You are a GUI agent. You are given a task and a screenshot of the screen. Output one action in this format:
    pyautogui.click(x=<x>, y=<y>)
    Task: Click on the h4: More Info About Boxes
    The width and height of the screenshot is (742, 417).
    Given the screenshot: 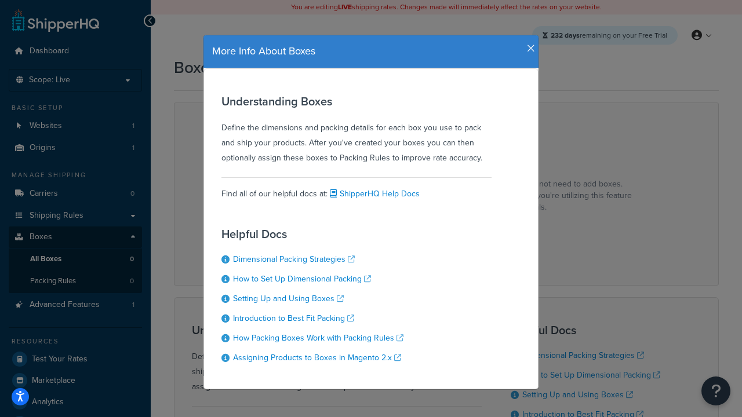 What is the action you would take?
    pyautogui.click(x=371, y=52)
    